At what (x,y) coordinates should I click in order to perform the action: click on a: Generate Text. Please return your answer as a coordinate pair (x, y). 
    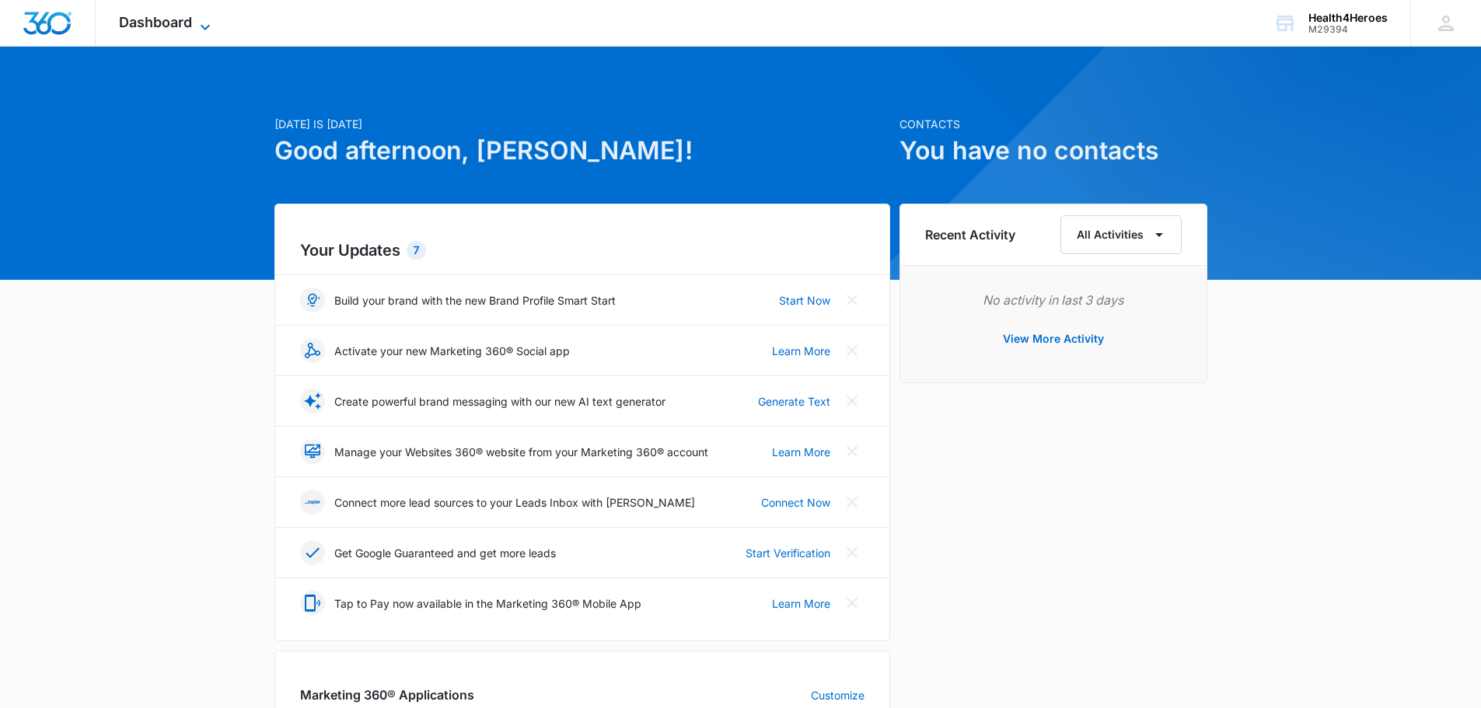
    Looking at the image, I should click on (794, 401).